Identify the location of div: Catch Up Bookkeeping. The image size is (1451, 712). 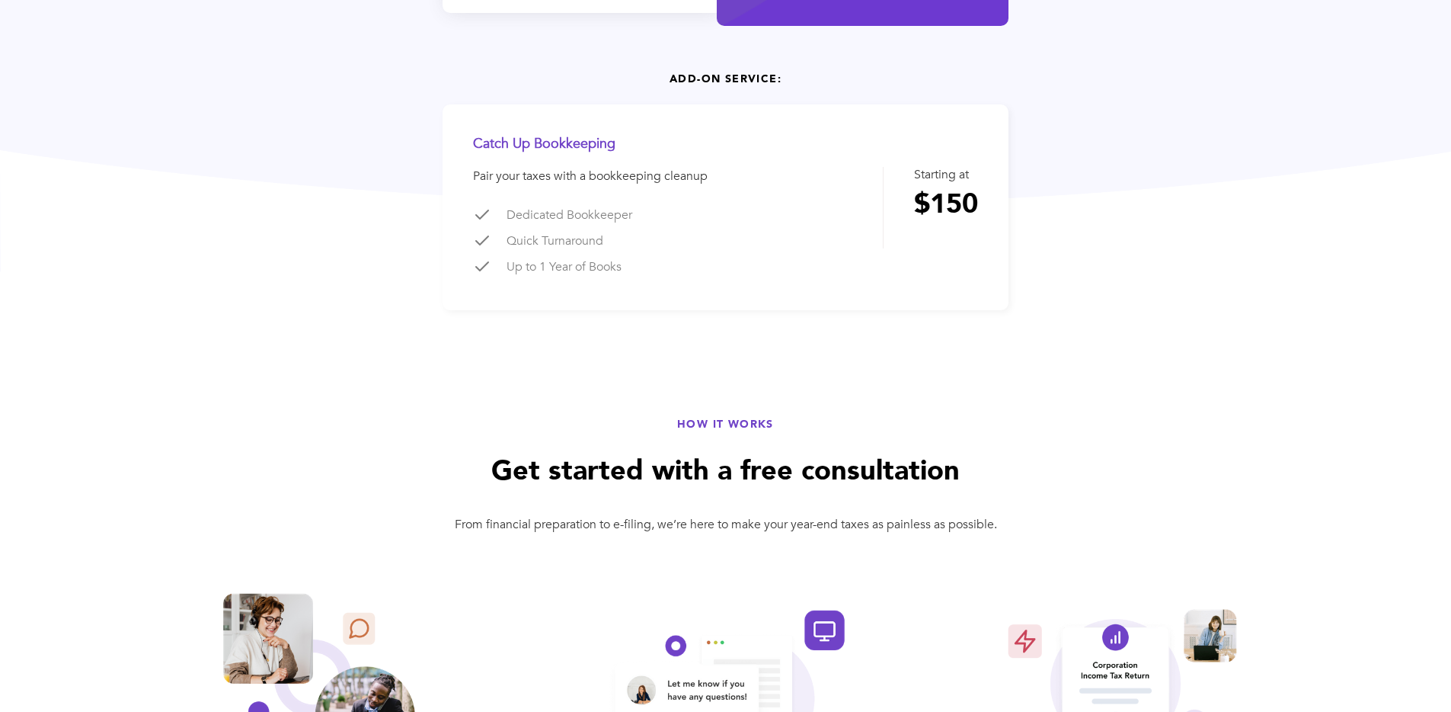
(597, 144).